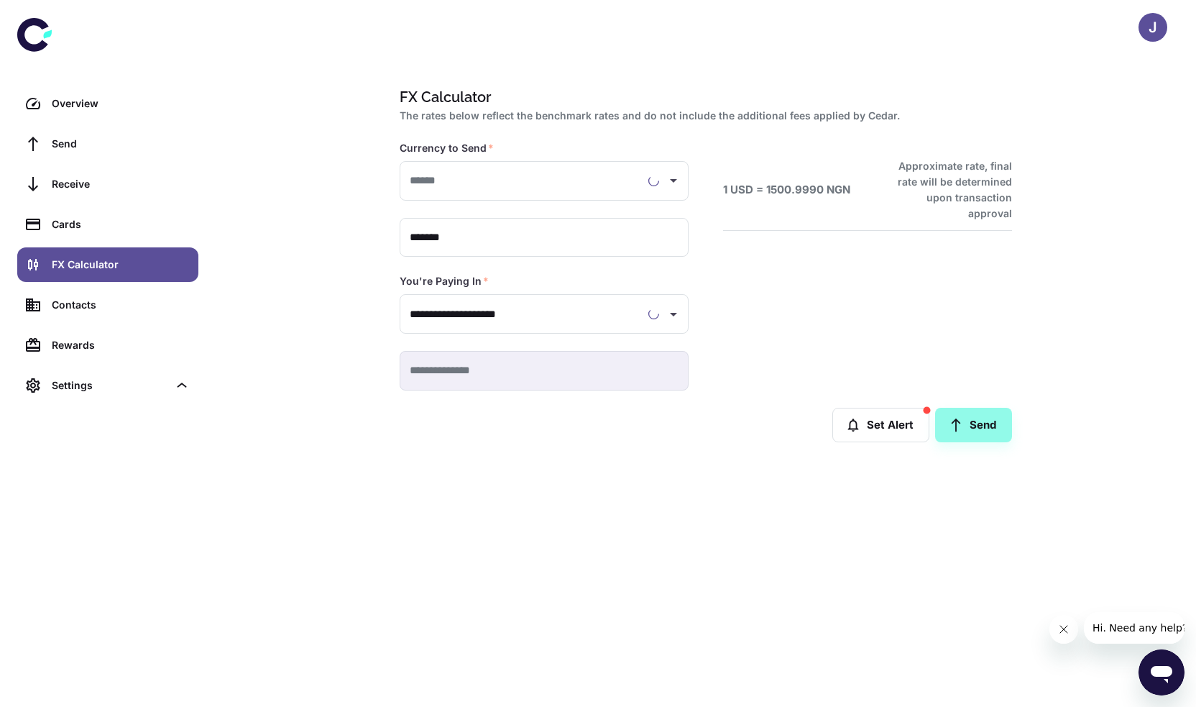 The width and height of the screenshot is (1196, 707). Describe the element at coordinates (121, 345) in the screenshot. I see `div: Rewards` at that location.